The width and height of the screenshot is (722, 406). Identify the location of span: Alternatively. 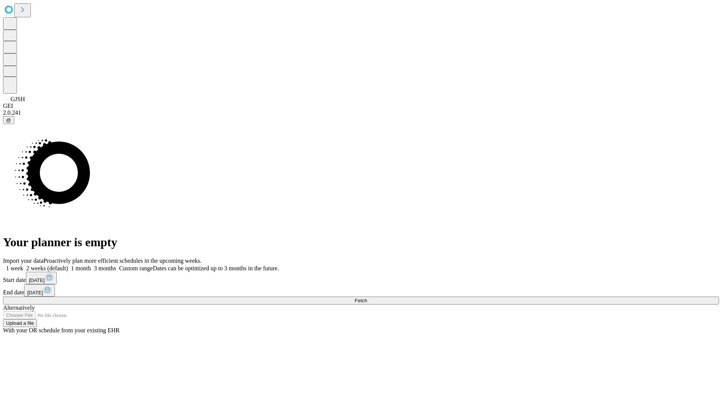
(19, 308).